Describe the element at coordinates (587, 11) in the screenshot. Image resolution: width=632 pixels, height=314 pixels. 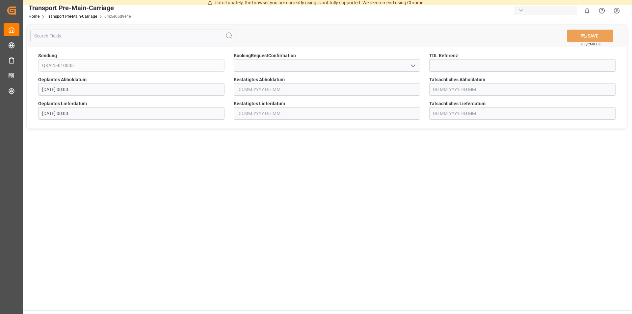
I see `button: show 0 new notifications` at that location.